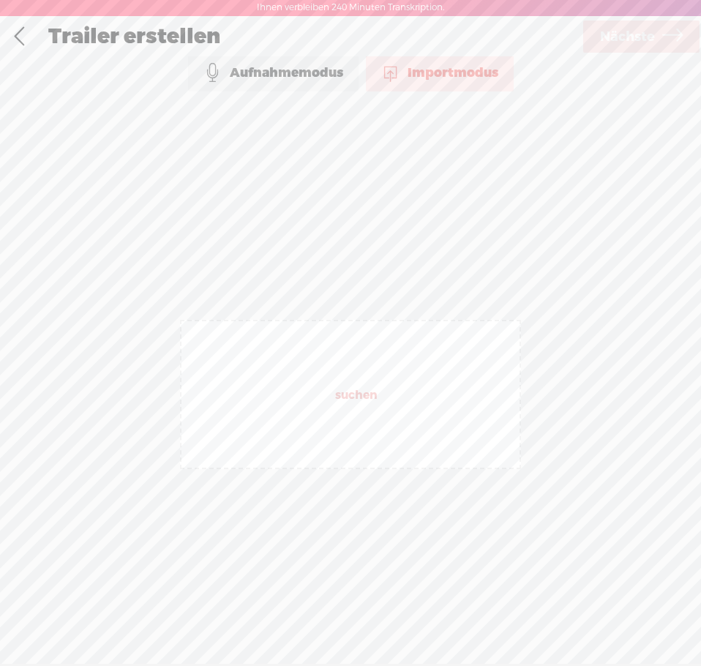 The height and width of the screenshot is (666, 701). What do you see at coordinates (286, 72) in the screenshot?
I see `font: Aufnahmemodus` at bounding box center [286, 72].